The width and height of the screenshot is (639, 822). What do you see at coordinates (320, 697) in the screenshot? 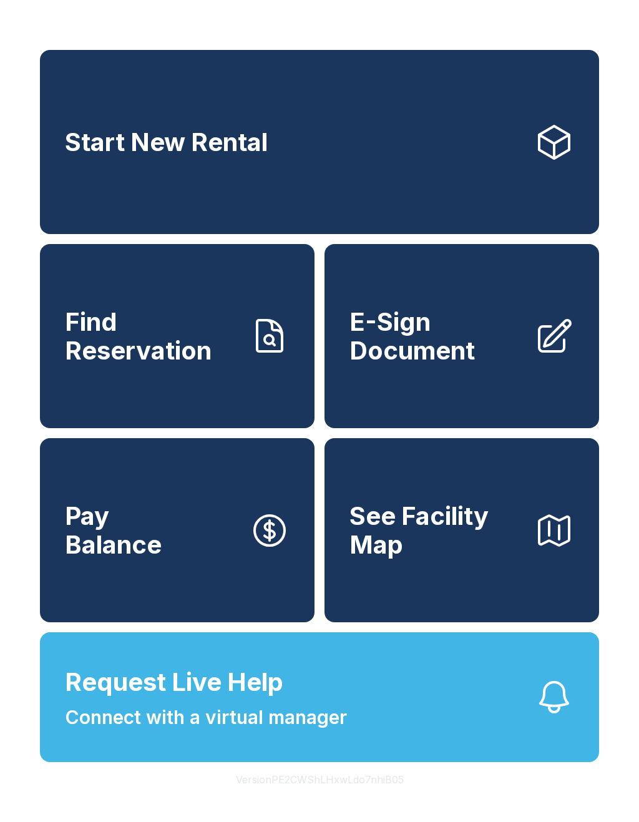
I see `button: Request Live HelpConnect with a virtual manager` at bounding box center [320, 697].